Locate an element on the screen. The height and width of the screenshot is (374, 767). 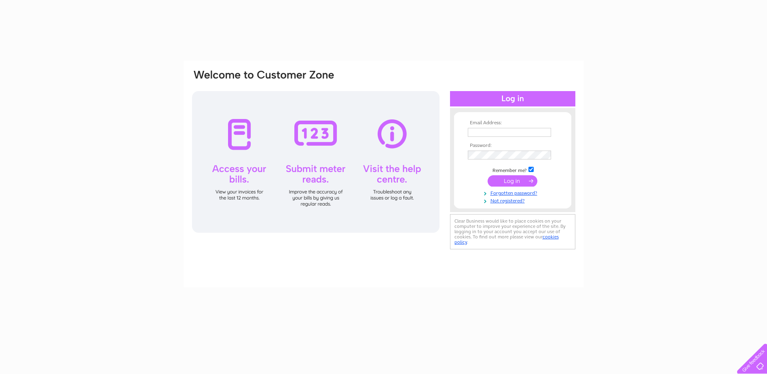
a: Forgotten password? is located at coordinates (514, 192).